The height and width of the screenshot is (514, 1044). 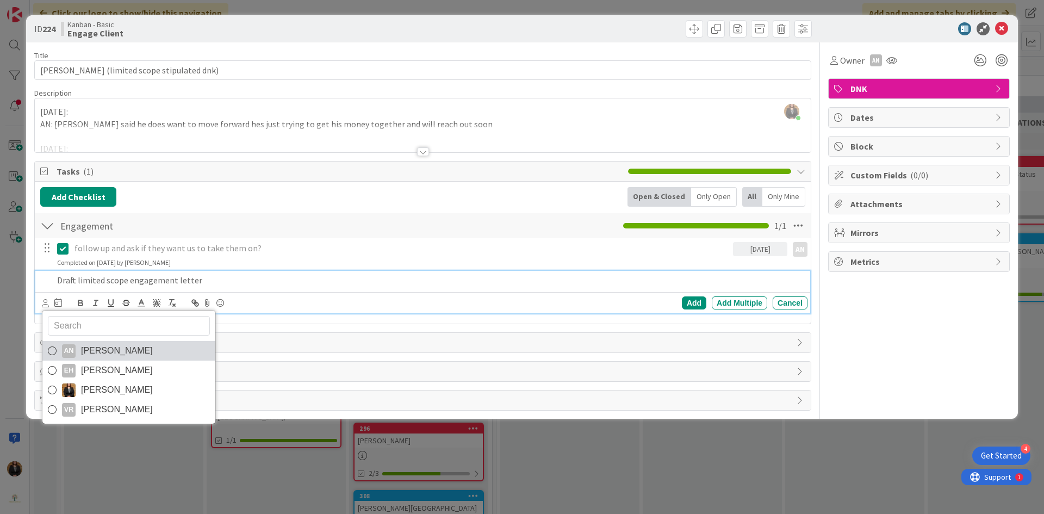 I want to click on div: 4, so click(x=1025, y=448).